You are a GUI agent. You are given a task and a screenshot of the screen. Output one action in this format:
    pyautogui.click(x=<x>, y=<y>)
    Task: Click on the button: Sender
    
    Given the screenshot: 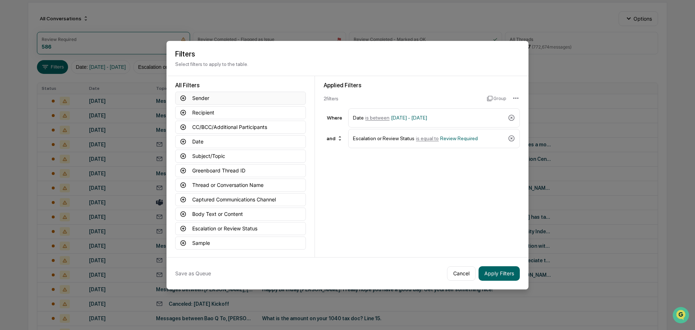 What is the action you would take?
    pyautogui.click(x=240, y=98)
    